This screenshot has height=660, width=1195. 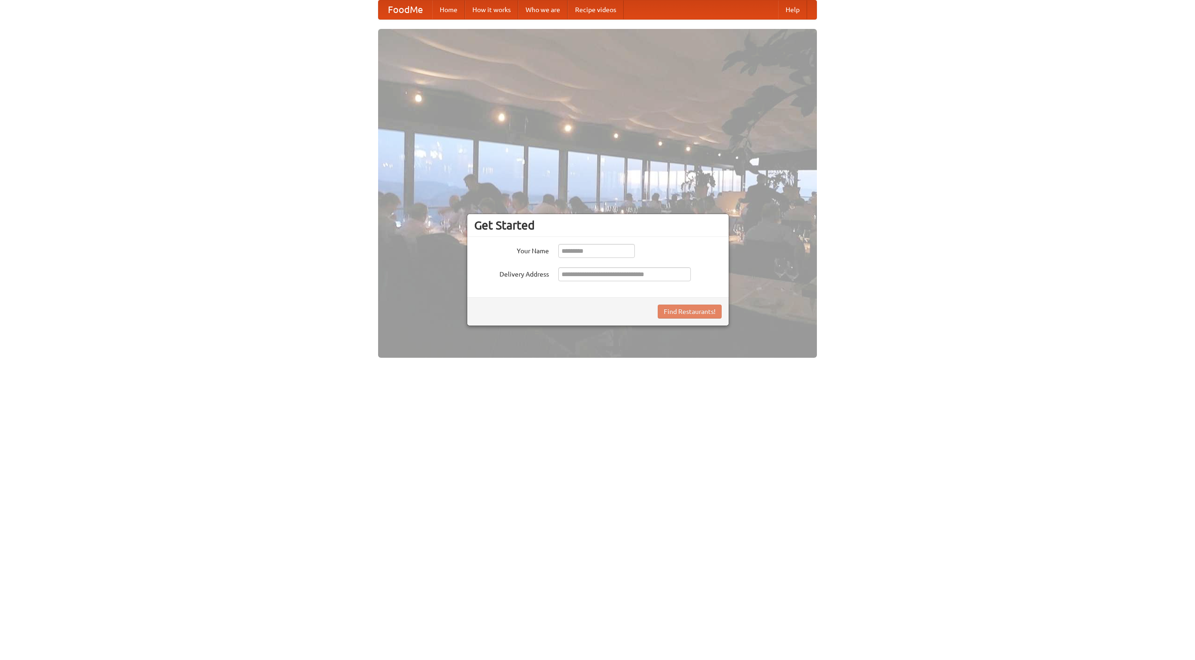 I want to click on a: Help, so click(x=792, y=10).